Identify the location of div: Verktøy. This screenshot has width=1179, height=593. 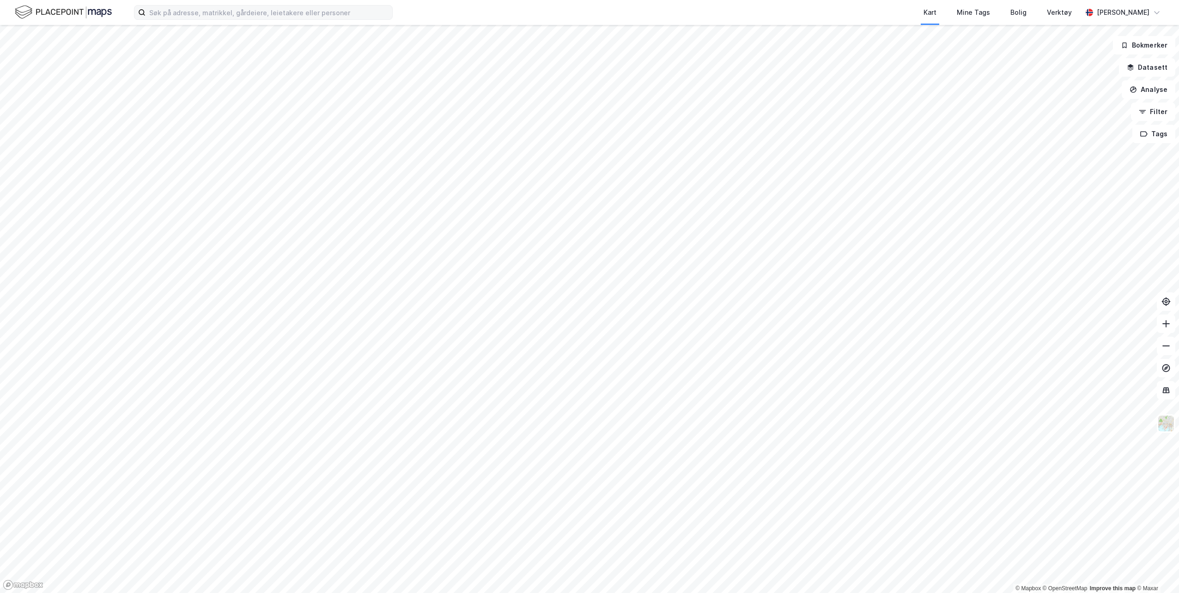
(1059, 12).